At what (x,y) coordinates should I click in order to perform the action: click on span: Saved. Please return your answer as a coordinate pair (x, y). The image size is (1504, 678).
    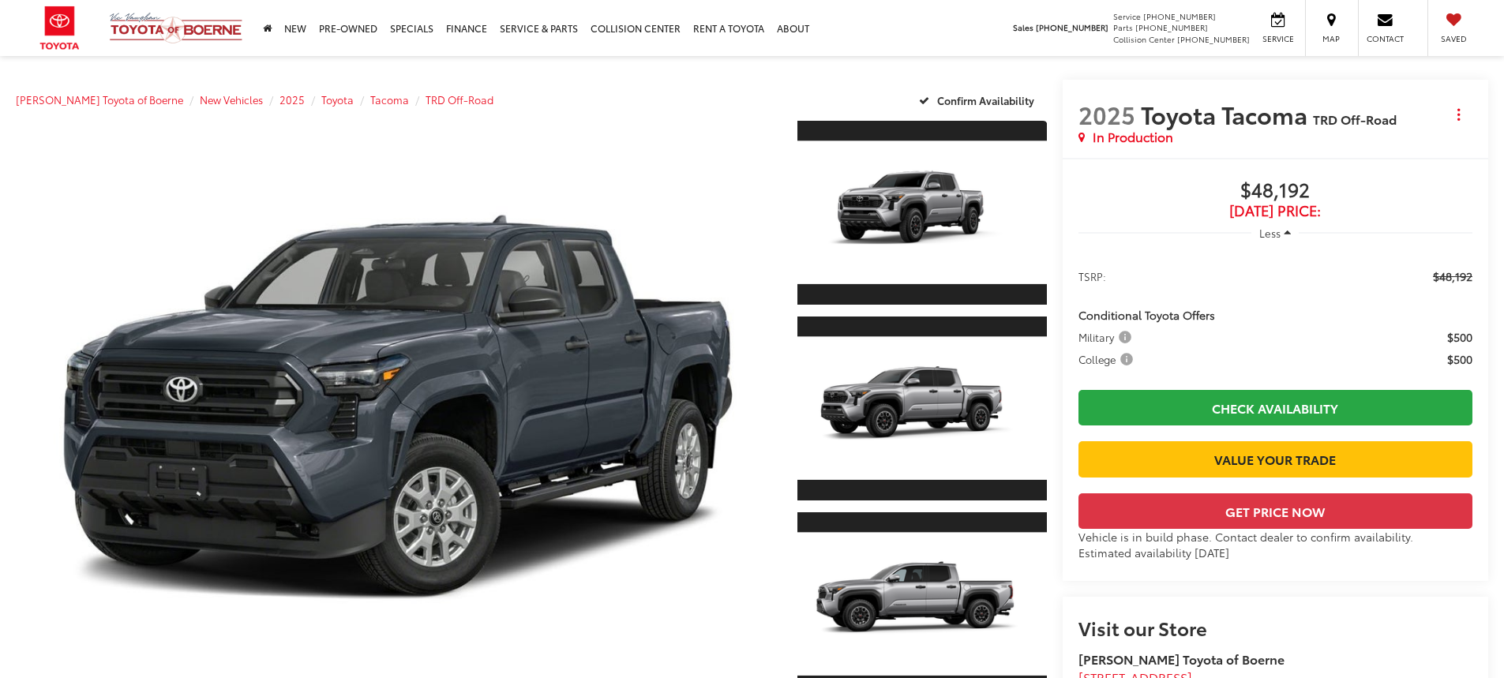
    Looking at the image, I should click on (1453, 39).